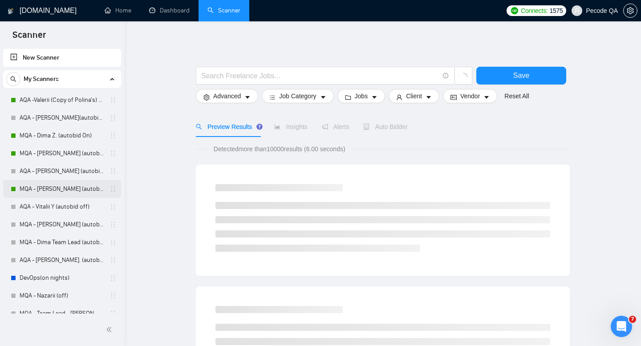 Image resolution: width=641 pixels, height=346 pixels. Describe the element at coordinates (320, 76) in the screenshot. I see `input: Search Freelance Jobs...` at that location.